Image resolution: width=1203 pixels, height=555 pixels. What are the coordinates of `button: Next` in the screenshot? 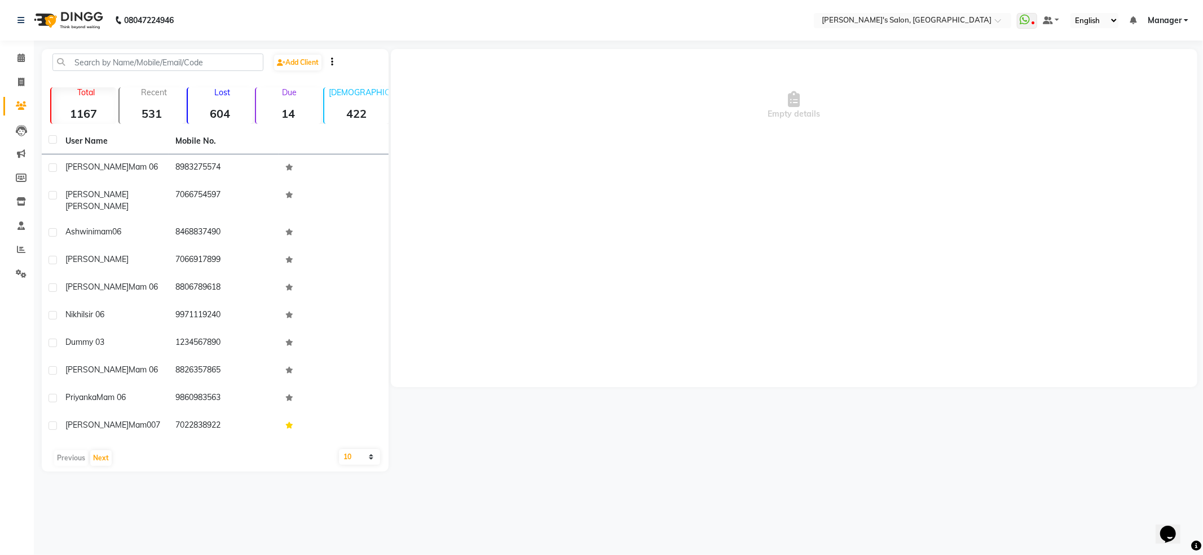 It's located at (101, 458).